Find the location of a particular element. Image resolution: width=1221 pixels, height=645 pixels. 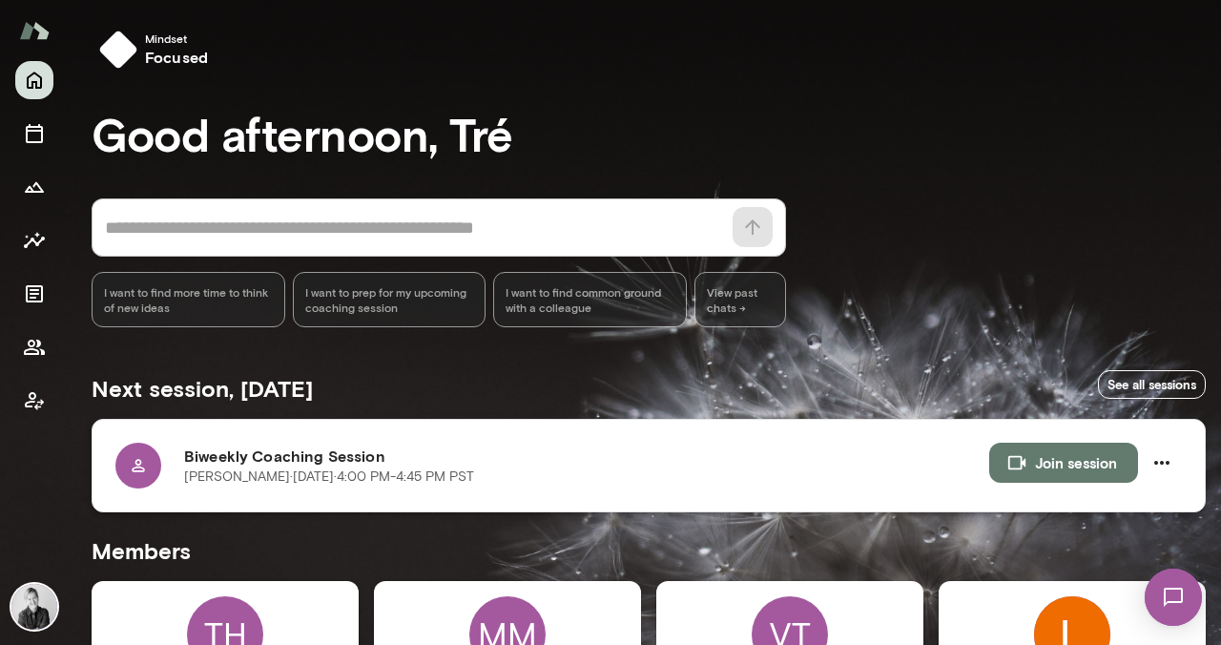

button: Growth Plan is located at coordinates (34, 187).